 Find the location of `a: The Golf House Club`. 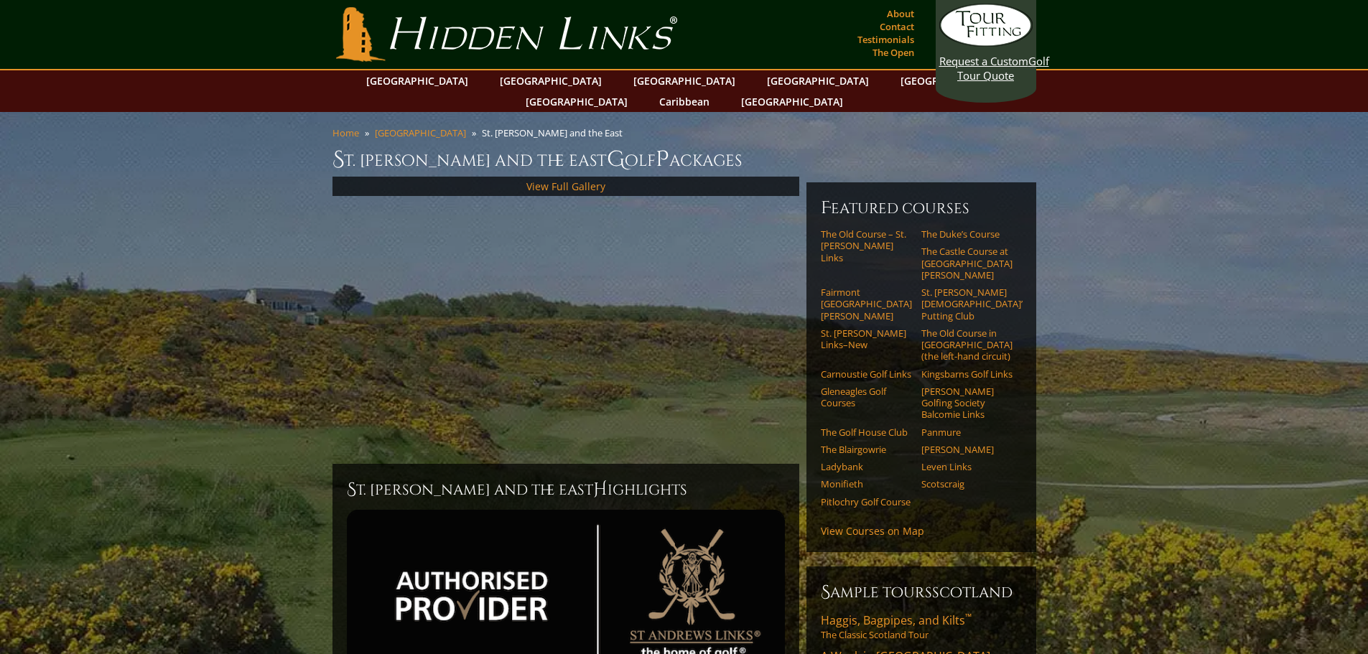

a: The Golf House Club is located at coordinates (866, 432).